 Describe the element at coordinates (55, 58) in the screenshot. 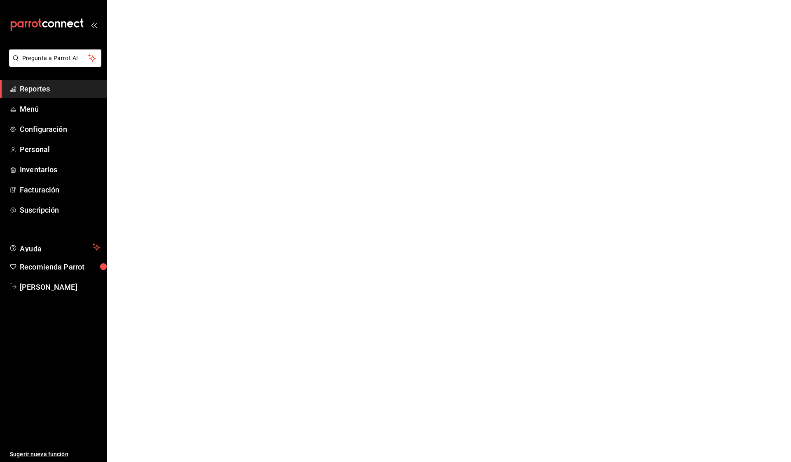

I see `button: Pregunta a Parrot AI` at that location.